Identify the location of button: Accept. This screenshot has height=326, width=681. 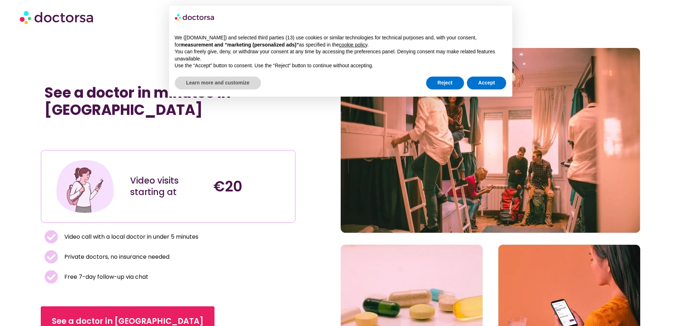
(487, 83).